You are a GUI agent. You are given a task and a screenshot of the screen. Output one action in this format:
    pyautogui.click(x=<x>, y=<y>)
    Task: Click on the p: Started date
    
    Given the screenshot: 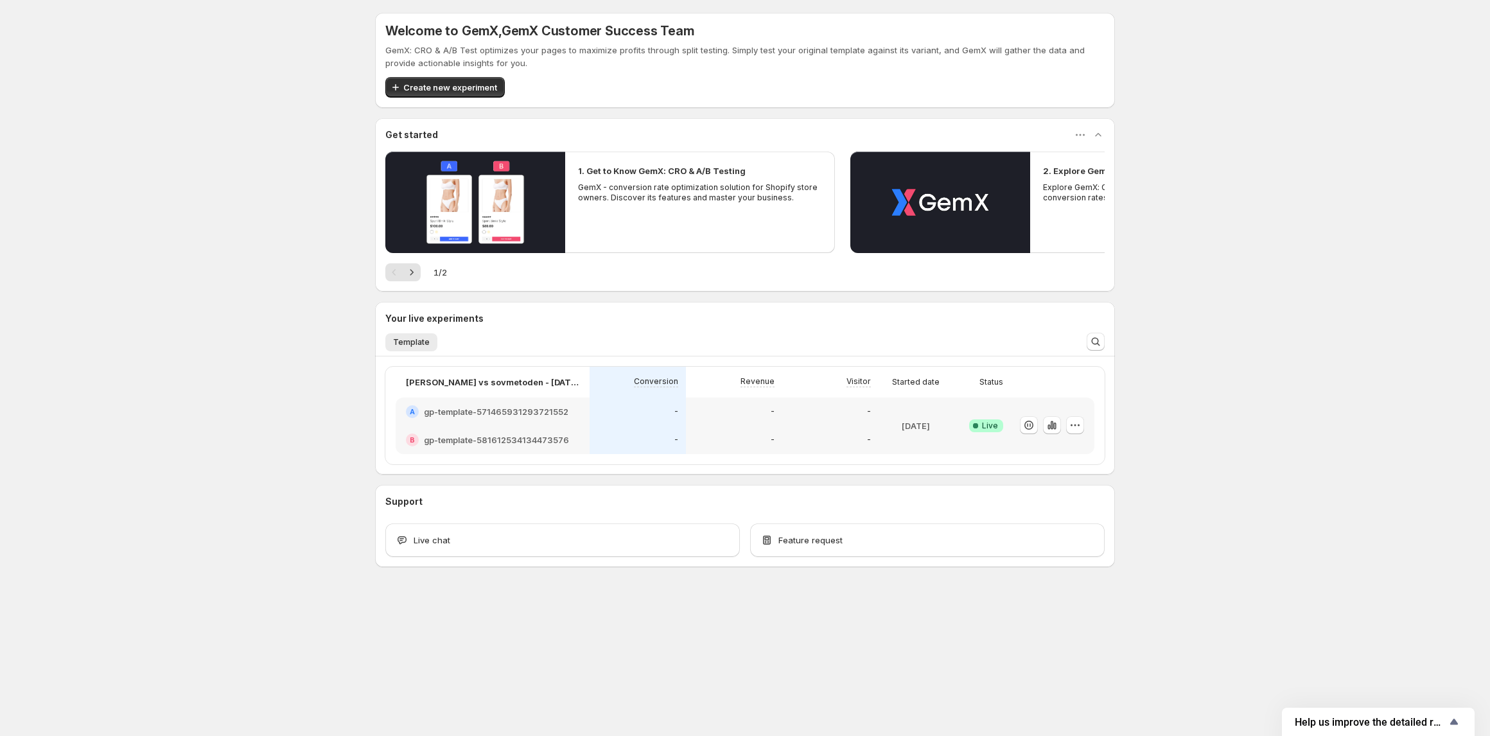 What is the action you would take?
    pyautogui.click(x=916, y=382)
    